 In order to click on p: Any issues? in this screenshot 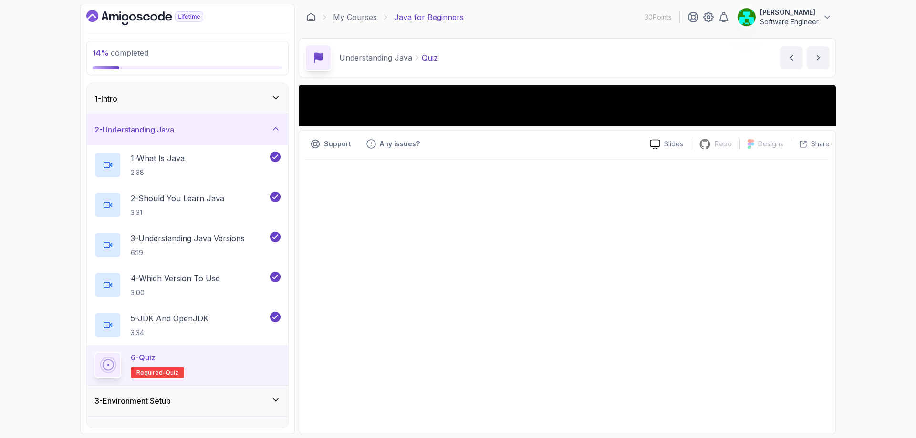, I will do `click(400, 144)`.